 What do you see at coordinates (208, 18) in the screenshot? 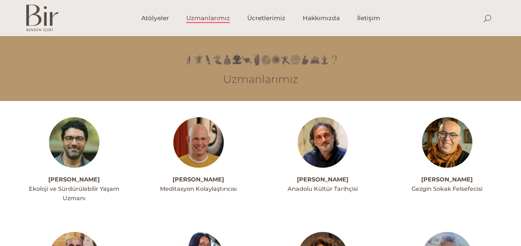
I see `span: Uzmanlarımız` at bounding box center [208, 18].